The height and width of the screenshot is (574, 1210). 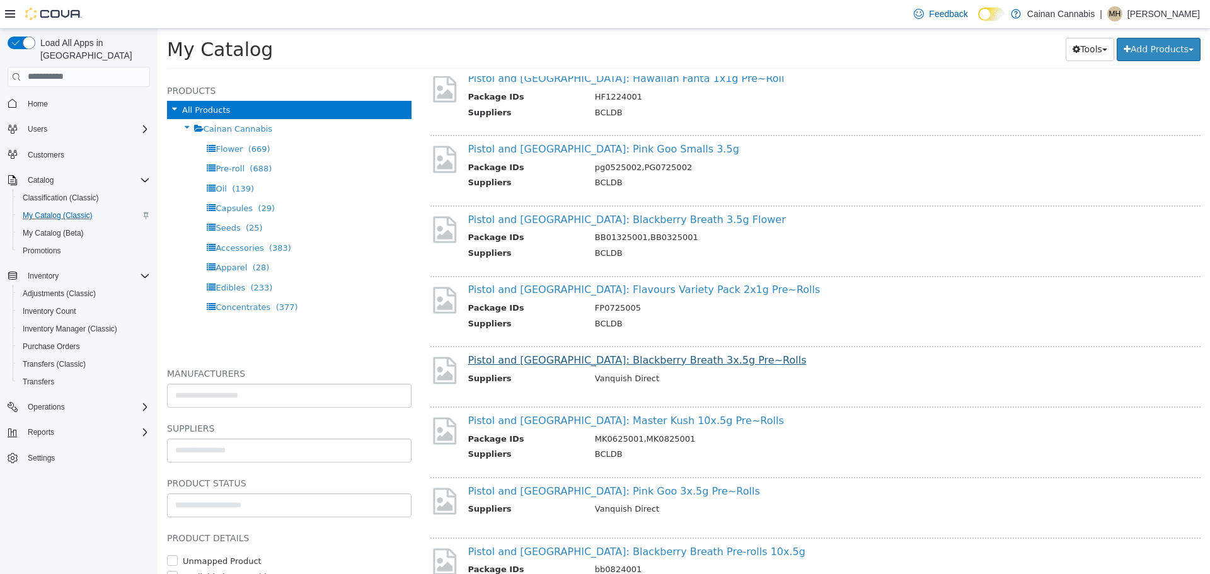 I want to click on button: Add Products, so click(x=1001, y=20).